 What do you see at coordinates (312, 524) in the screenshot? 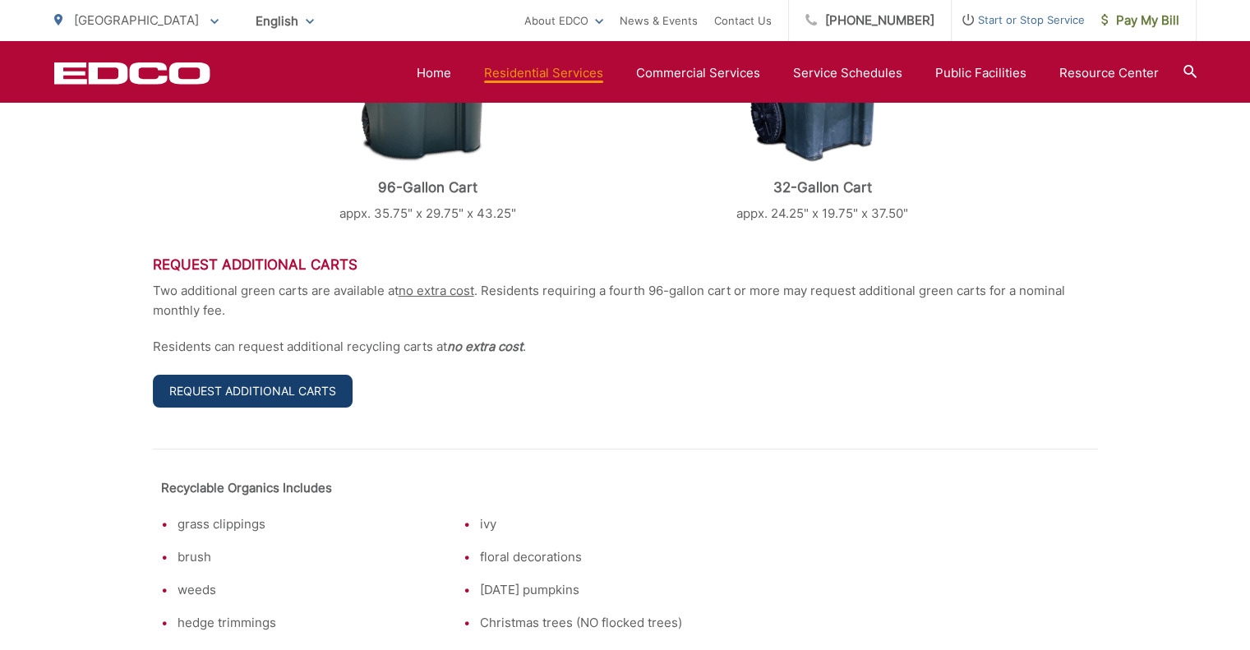
I see `li: grass clippings` at bounding box center [312, 524].